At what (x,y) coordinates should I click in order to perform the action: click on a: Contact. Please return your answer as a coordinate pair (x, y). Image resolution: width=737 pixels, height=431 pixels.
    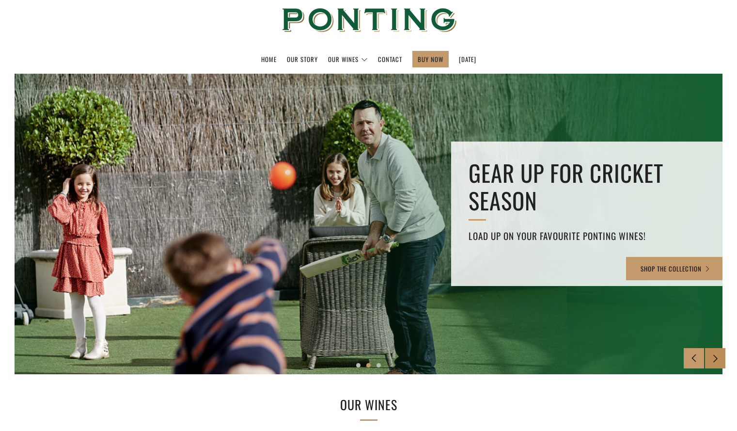
    Looking at the image, I should click on (390, 59).